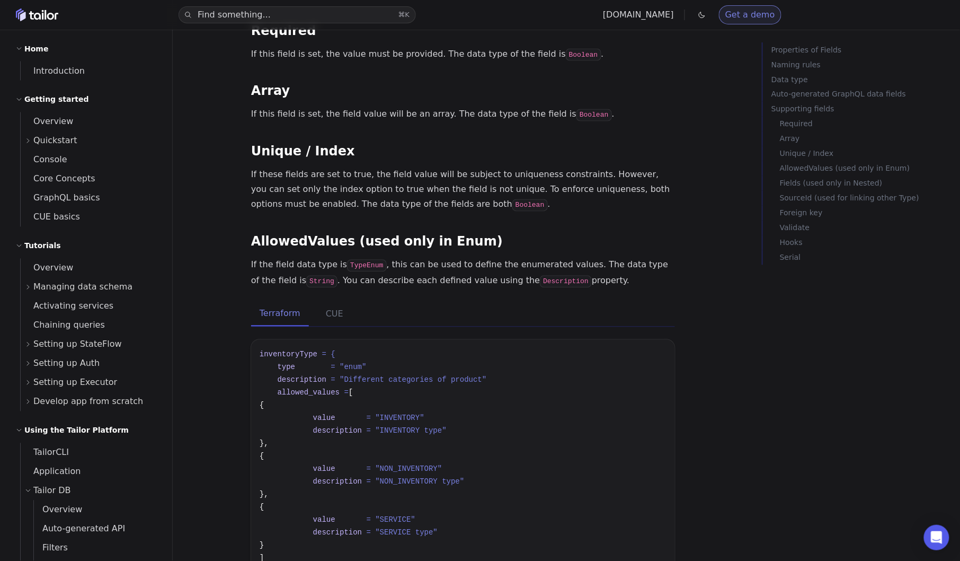 This screenshot has height=561, width=960. I want to click on a: Data type, so click(862, 79).